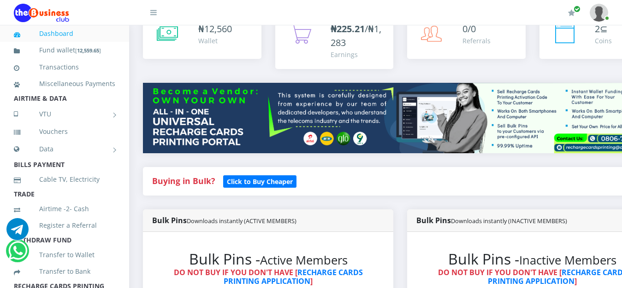  Describe the element at coordinates (597, 29) in the screenshot. I see `span: 2` at that location.